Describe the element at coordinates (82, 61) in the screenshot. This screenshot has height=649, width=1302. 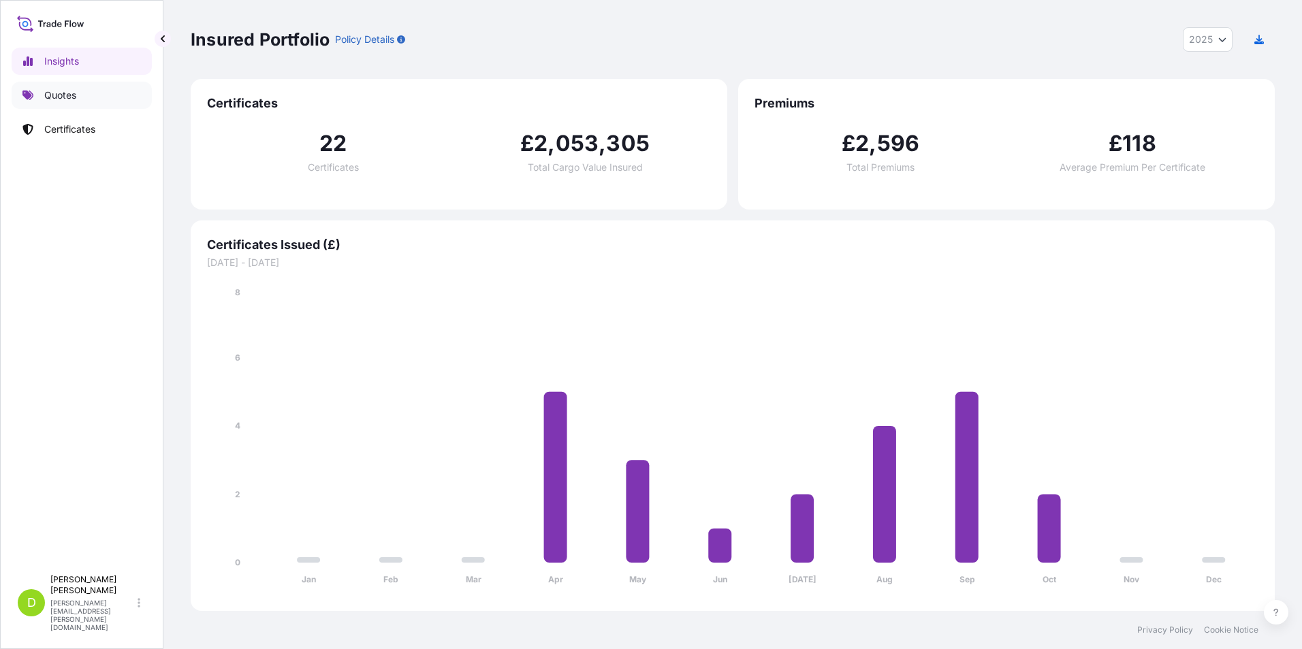
I see `a: Insights` at that location.